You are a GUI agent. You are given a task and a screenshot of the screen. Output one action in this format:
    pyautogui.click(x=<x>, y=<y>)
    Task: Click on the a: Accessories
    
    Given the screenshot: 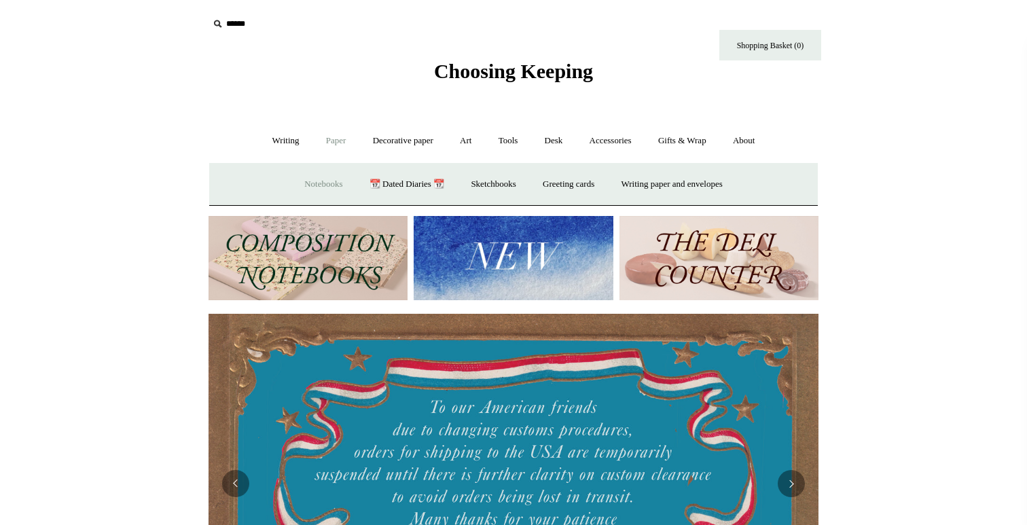 What is the action you would take?
    pyautogui.click(x=611, y=141)
    